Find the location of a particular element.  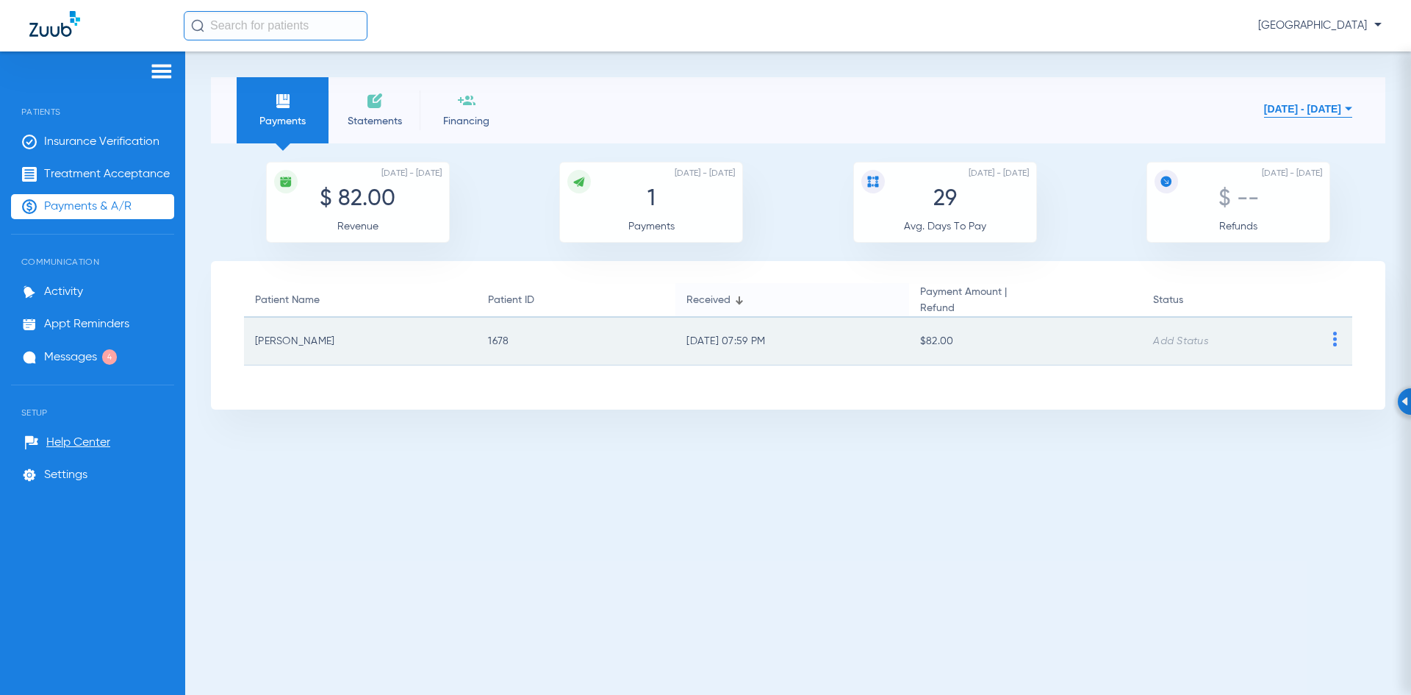

span: Financing is located at coordinates (466, 121).